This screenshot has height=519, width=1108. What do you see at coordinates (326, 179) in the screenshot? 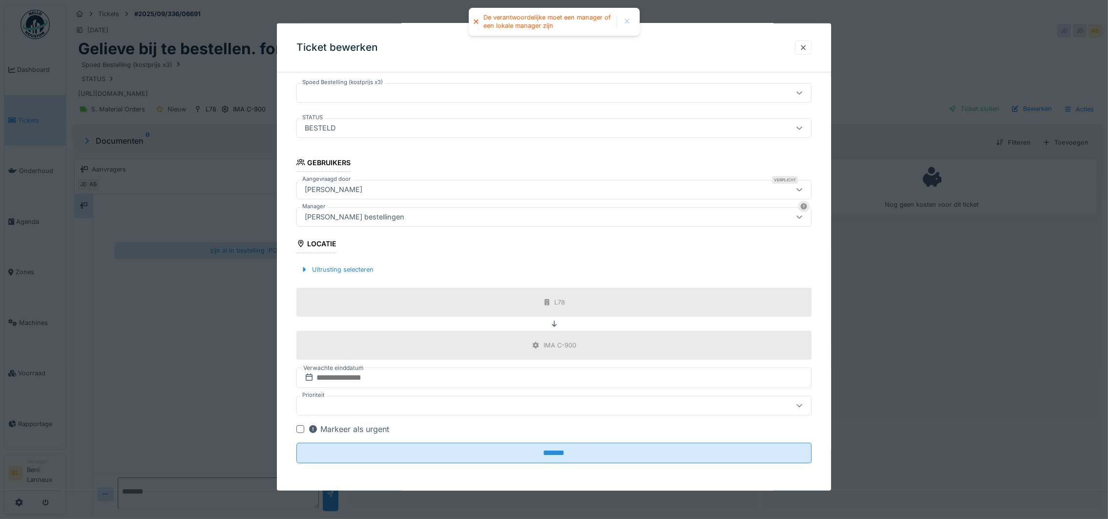
I see `label: Aangevraagd door` at bounding box center [326, 179].